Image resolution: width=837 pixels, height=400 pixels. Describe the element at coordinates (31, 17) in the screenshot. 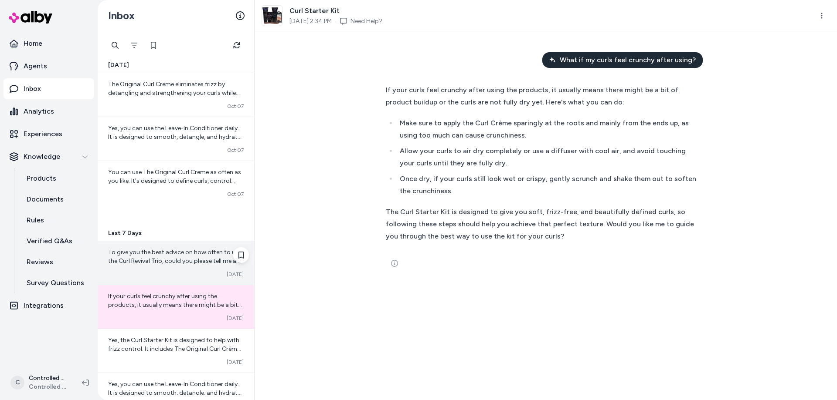

I see `img: alby Logo` at that location.